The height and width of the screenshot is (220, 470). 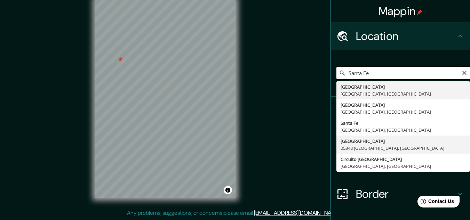 What do you see at coordinates (400, 36) in the screenshot?
I see `div: Location` at bounding box center [400, 36].